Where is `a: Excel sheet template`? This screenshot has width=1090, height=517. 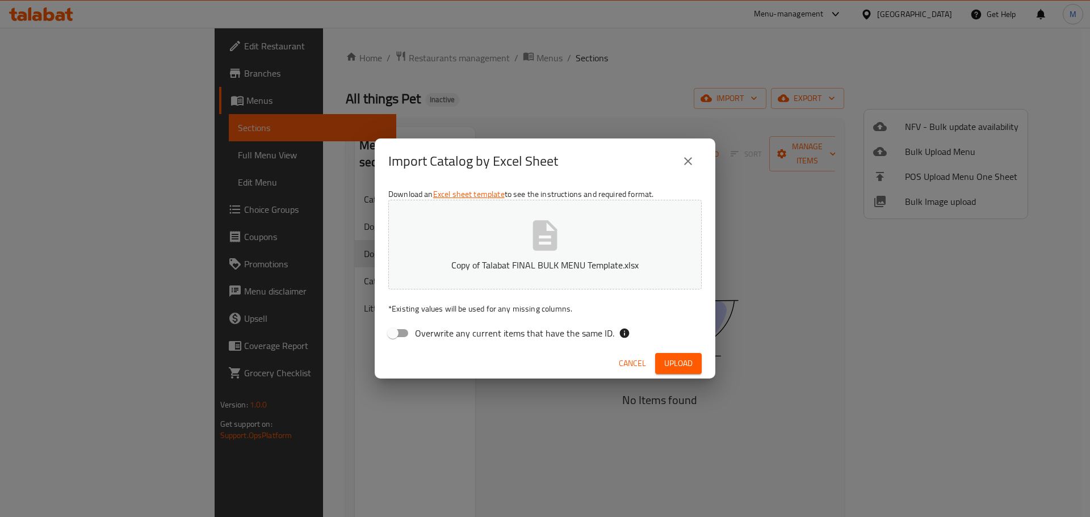
a: Excel sheet template is located at coordinates (469, 194).